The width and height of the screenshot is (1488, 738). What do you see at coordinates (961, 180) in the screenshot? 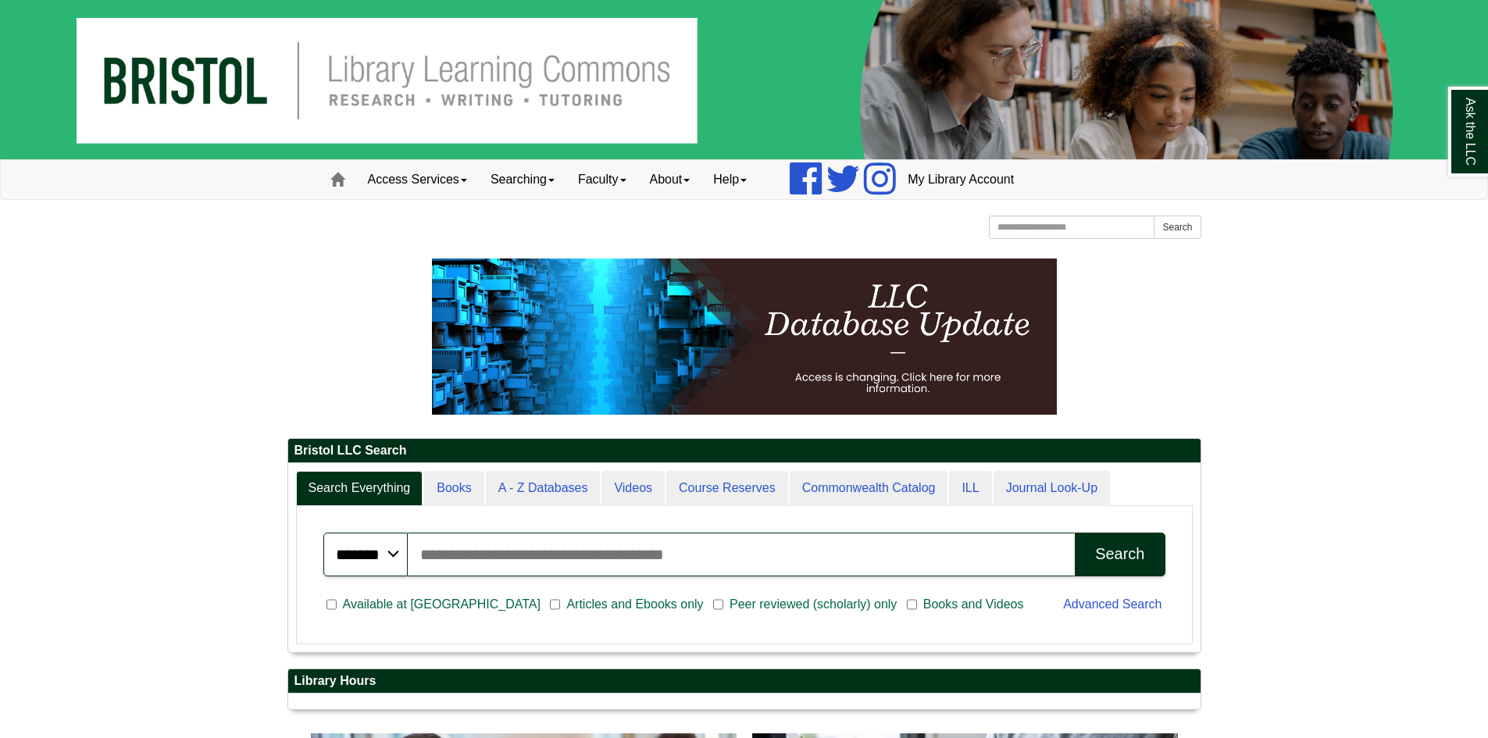
I see `a: My Library Account` at bounding box center [961, 180].